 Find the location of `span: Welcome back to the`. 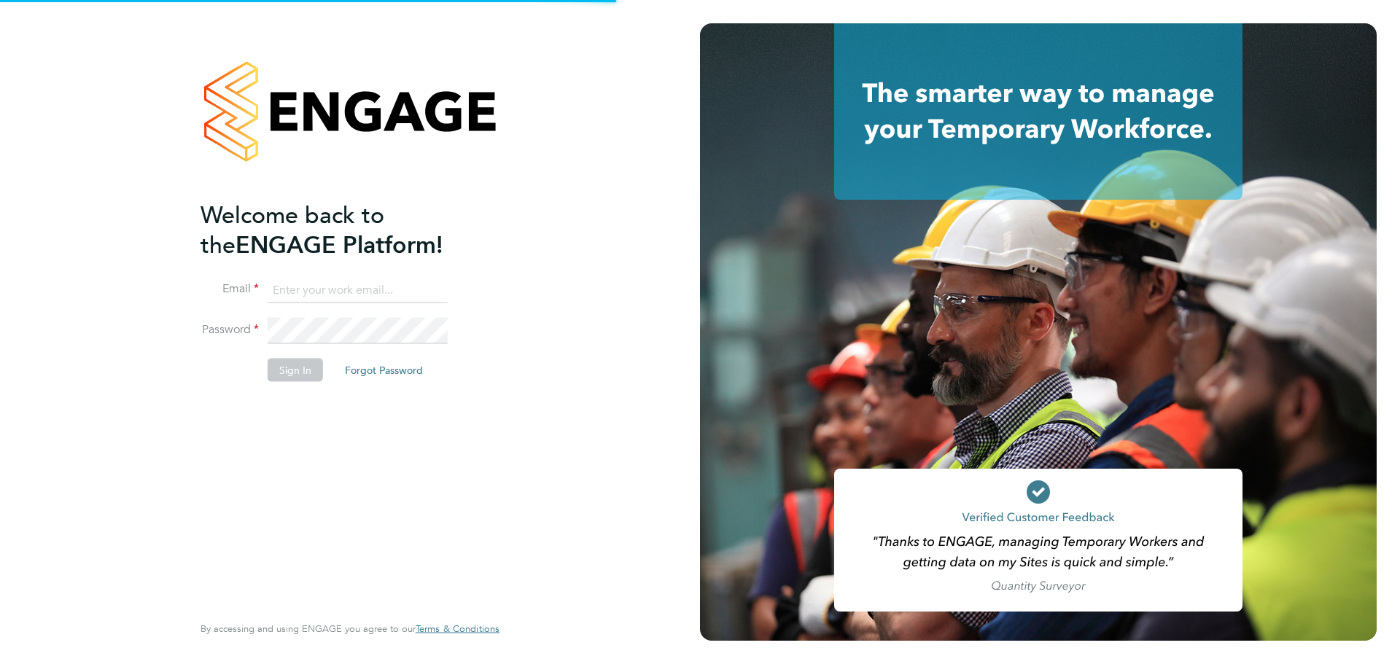

span: Welcome back to the is located at coordinates (292, 230).